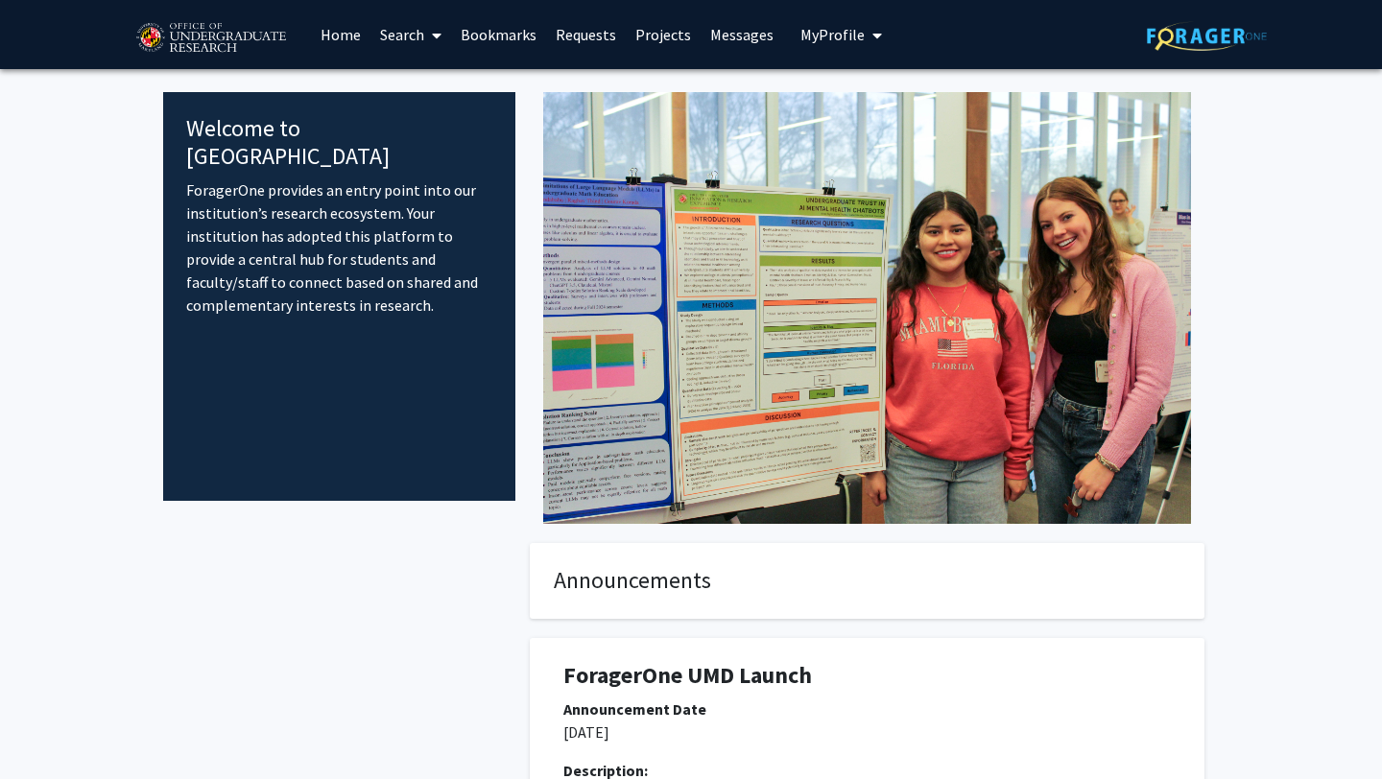 The image size is (1382, 779). Describe the element at coordinates (411, 35) in the screenshot. I see `a: Search` at that location.